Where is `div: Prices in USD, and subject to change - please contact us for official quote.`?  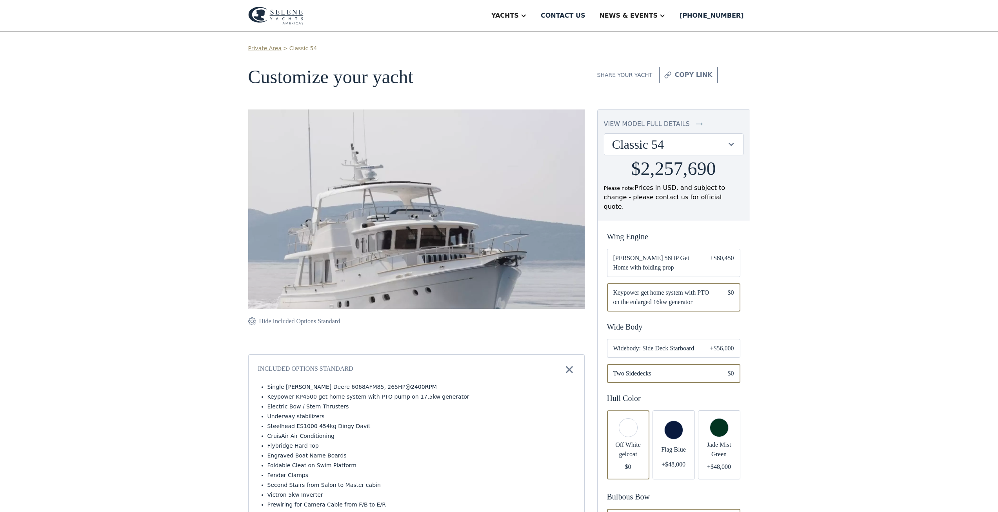
div: Prices in USD, and subject to change - please contact us for official quote. is located at coordinates (674, 197).